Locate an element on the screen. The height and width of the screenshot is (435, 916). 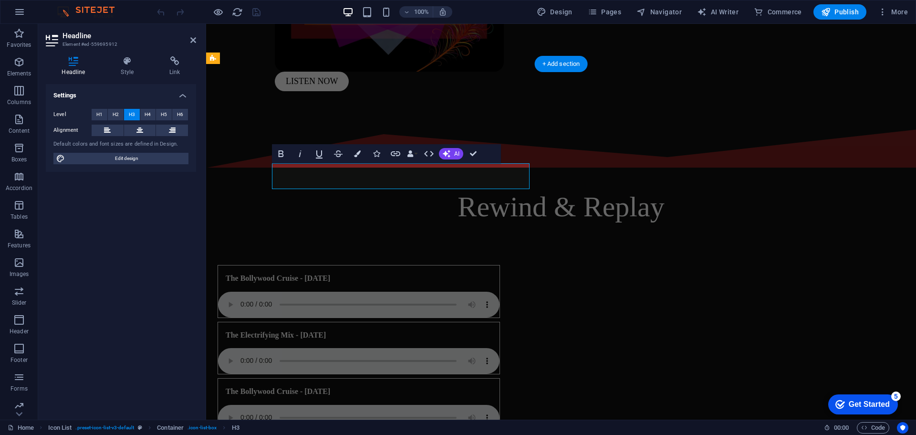
div: + Add section is located at coordinates (561, 64).